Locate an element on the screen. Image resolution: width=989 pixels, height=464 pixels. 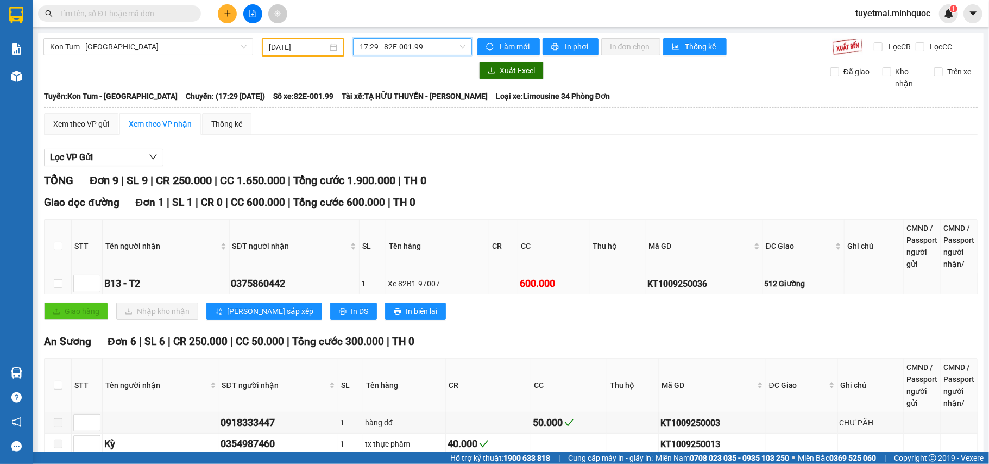
span: message is located at coordinates (16, 446).